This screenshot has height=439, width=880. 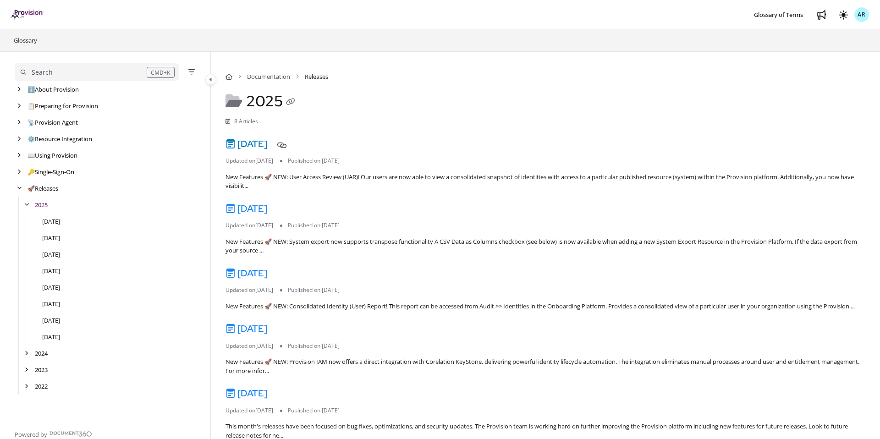 I want to click on a: 2022, so click(x=41, y=387).